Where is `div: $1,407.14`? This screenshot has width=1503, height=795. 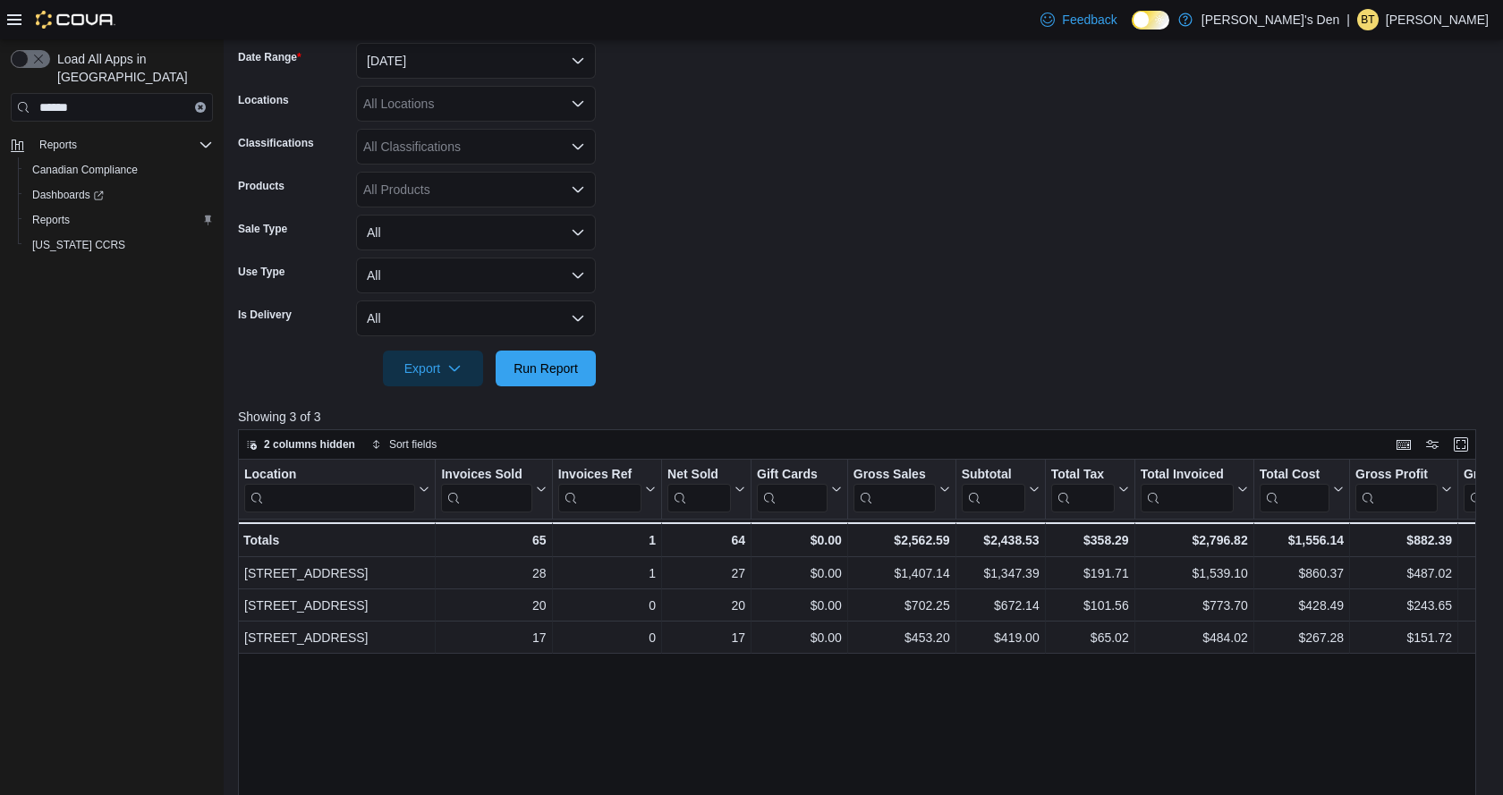
div: $1,407.14 is located at coordinates (902, 574).